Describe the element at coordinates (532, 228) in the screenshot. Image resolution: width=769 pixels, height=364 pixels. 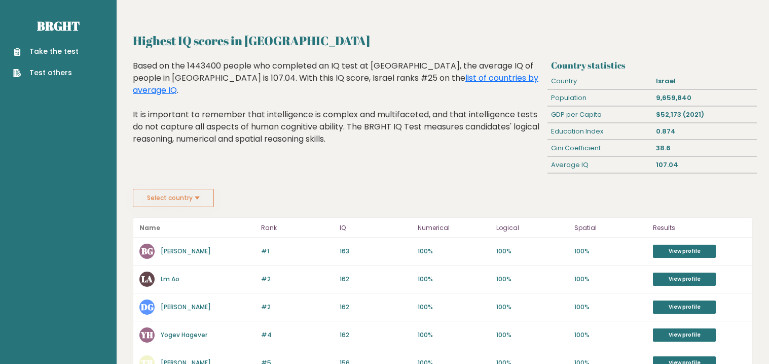
I see `p: Logical` at that location.